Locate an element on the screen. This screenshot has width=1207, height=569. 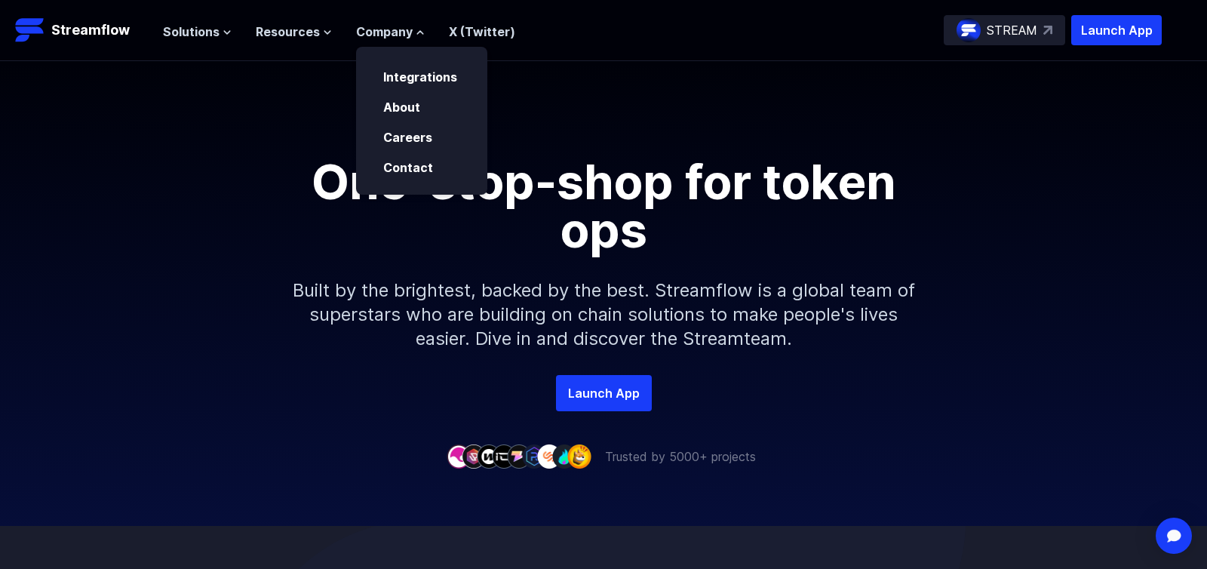
a: Integrations is located at coordinates (420, 77).